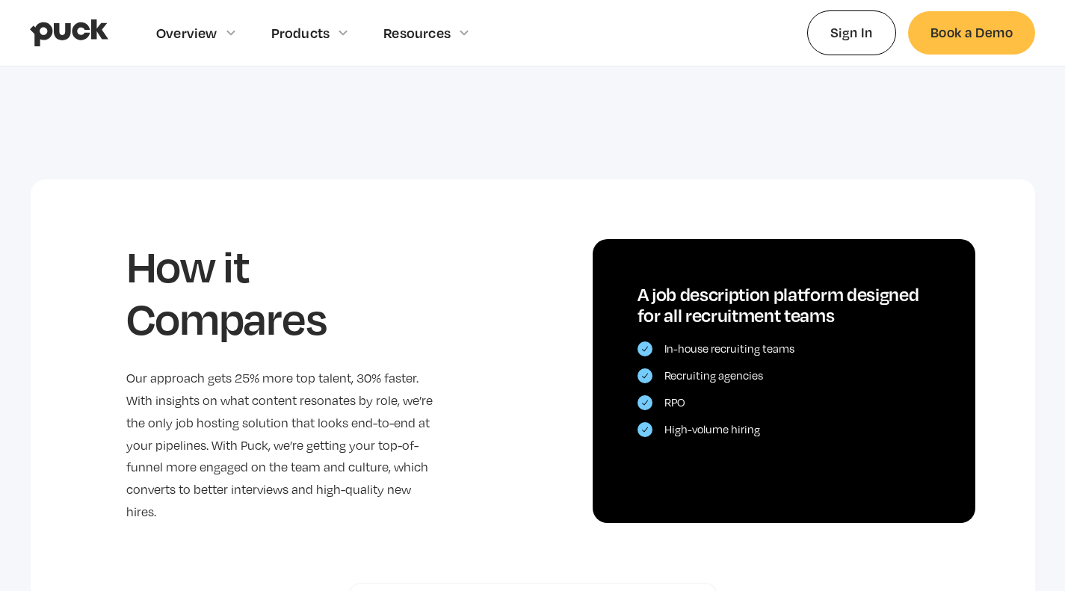  What do you see at coordinates (282, 445) in the screenshot?
I see `p: Our approach gets 25% more top talent, 30% faster. With insights on what content resonates by rol...` at bounding box center [282, 445].